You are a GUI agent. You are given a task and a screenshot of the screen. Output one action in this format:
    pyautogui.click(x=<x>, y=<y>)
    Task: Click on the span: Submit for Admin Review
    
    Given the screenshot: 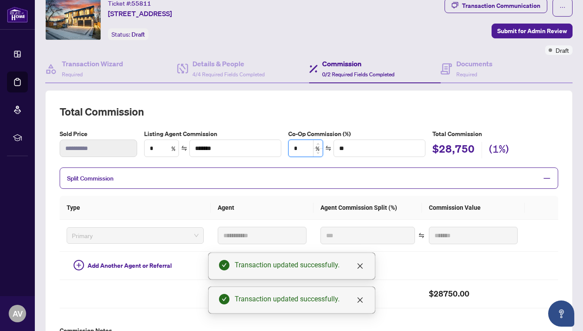 What is the action you would take?
    pyautogui.click(x=532, y=31)
    